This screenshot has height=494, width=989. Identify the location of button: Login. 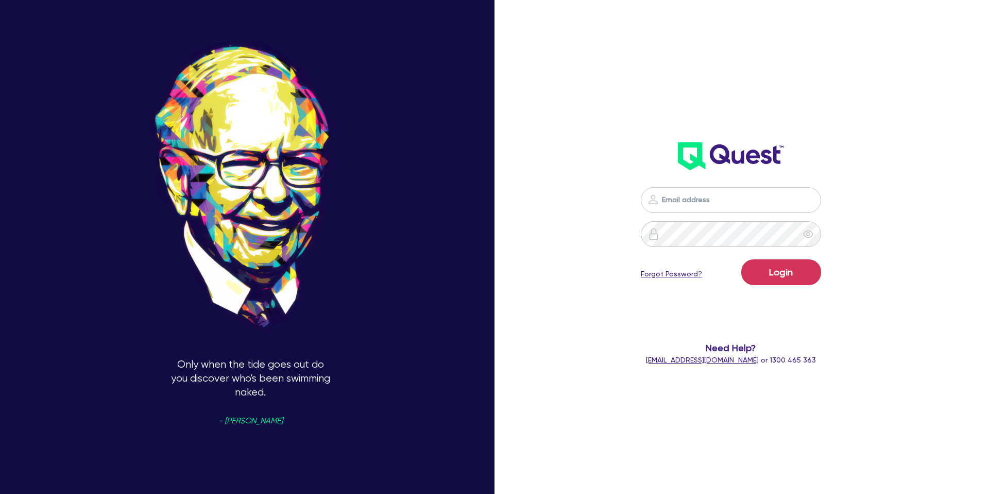
(781, 272).